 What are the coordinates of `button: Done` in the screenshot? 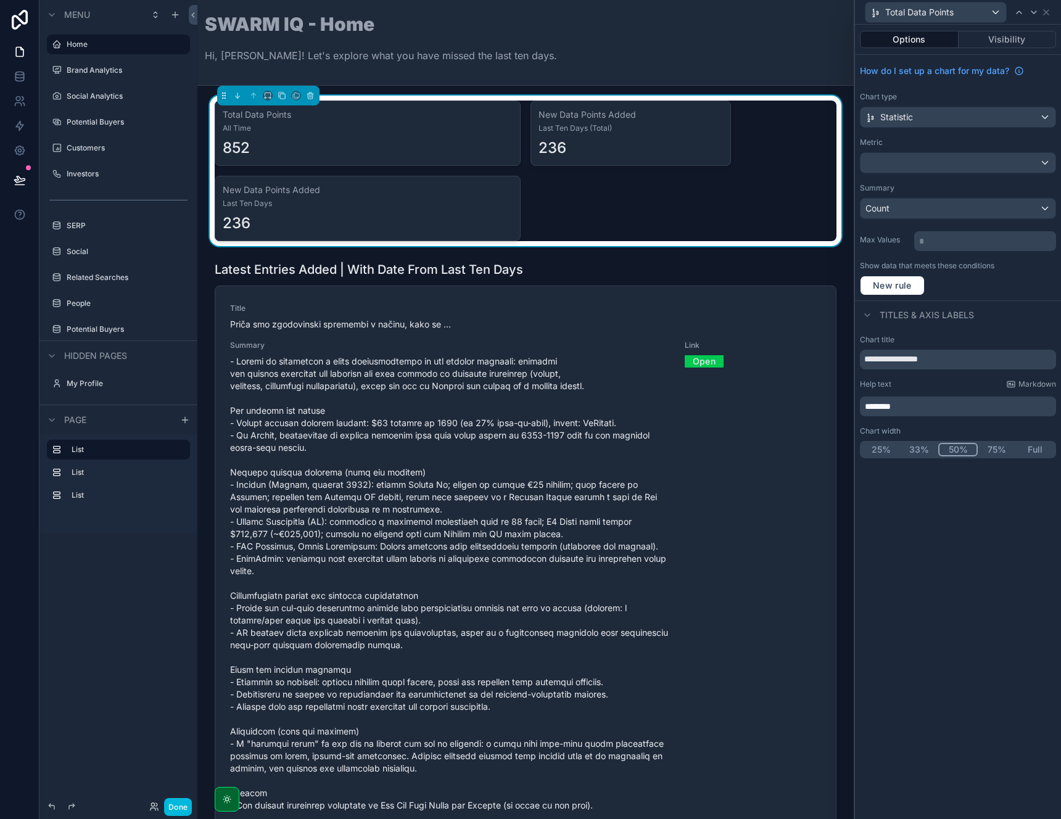 It's located at (178, 807).